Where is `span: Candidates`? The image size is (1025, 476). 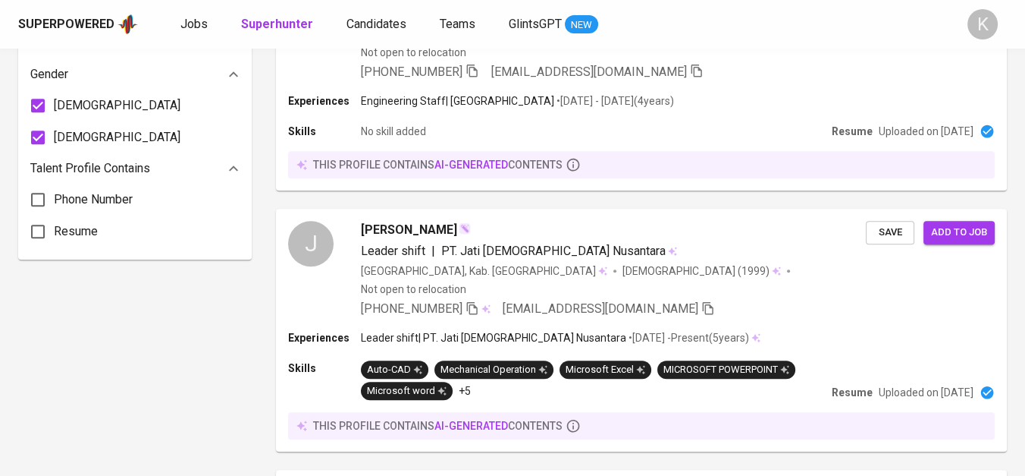
span: Candidates is located at coordinates (376, 24).